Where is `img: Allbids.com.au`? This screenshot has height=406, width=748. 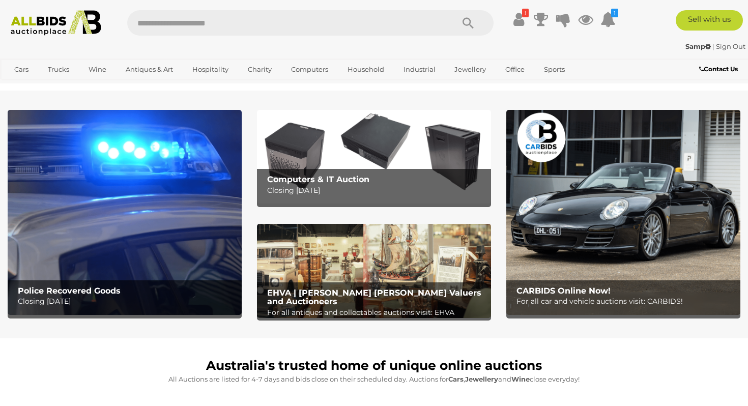
img: Allbids.com.au is located at coordinates (56, 23).